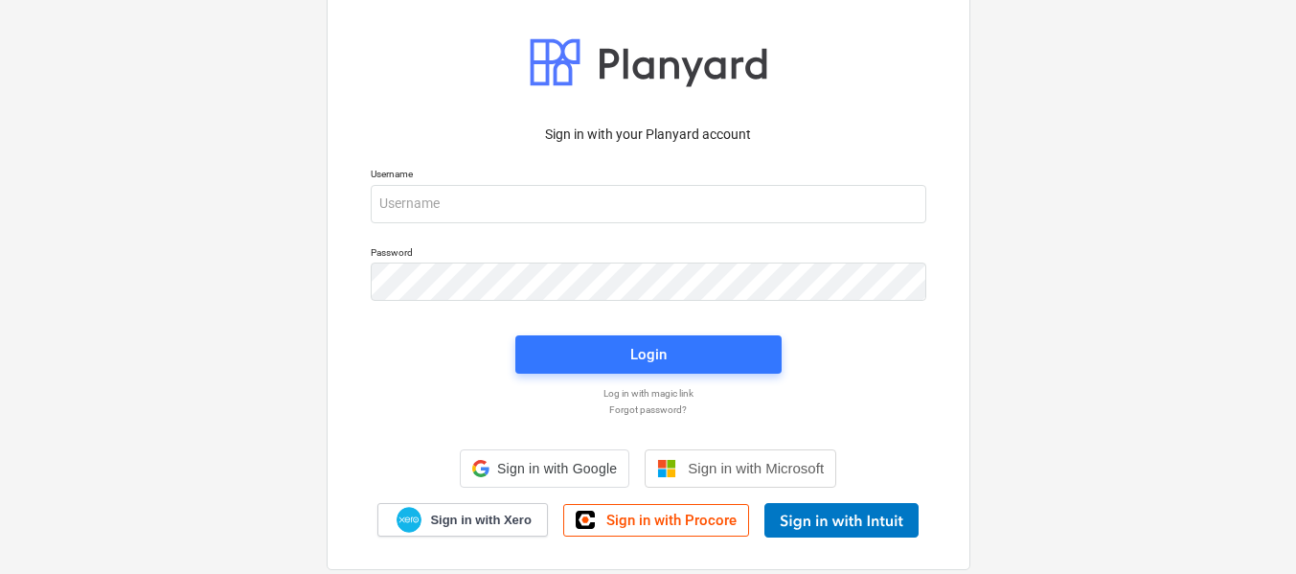 Image resolution: width=1296 pixels, height=574 pixels. Describe the element at coordinates (544, 468) in the screenshot. I see `div: Sign in with Google` at that location.